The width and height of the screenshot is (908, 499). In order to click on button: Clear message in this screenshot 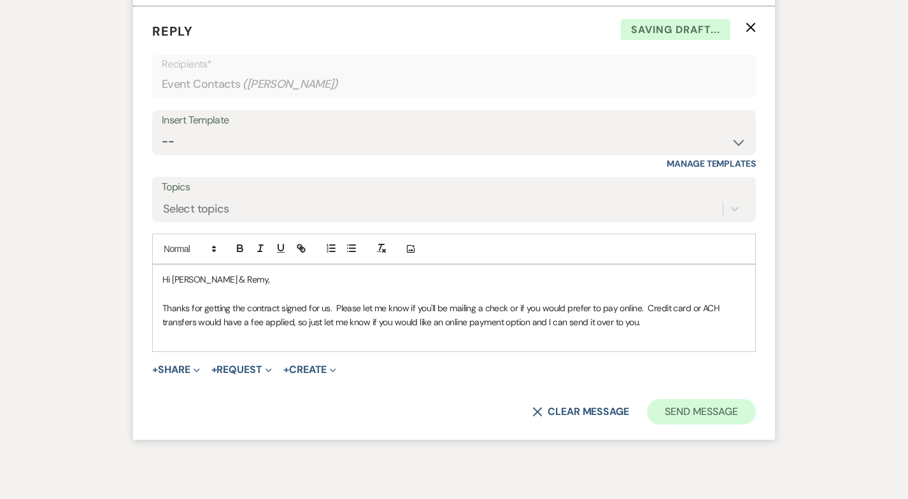, I will do `click(581, 412)`.